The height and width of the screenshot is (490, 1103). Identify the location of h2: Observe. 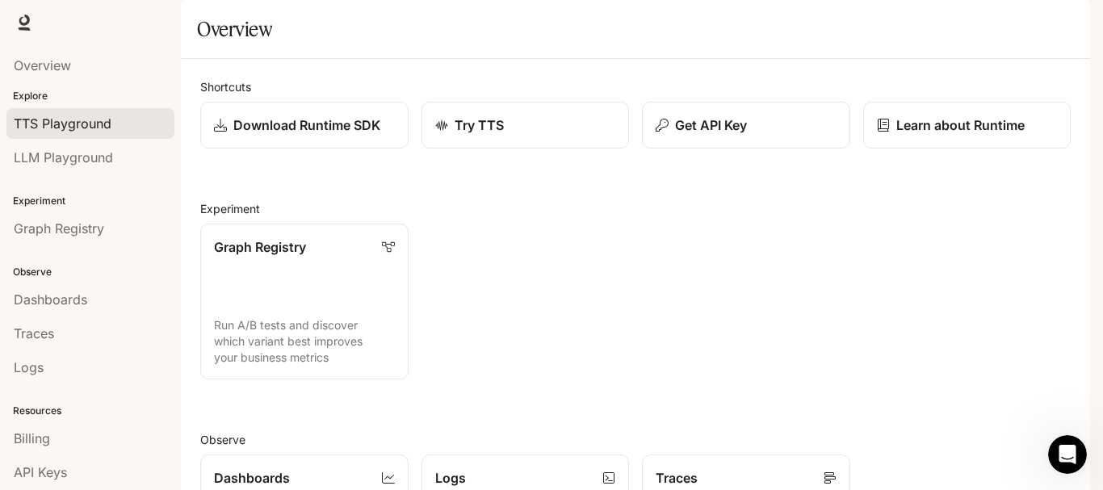
(635, 439).